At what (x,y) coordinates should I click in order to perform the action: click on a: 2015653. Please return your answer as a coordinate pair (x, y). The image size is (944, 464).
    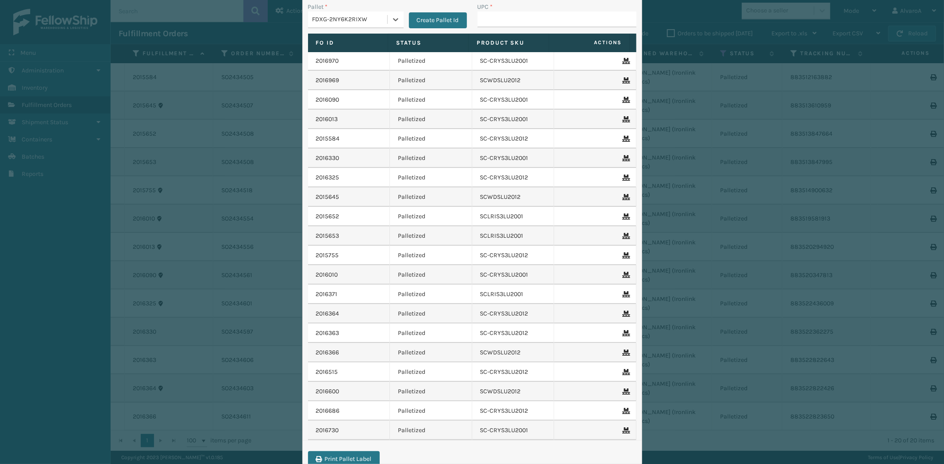
    Looking at the image, I should click on (327, 236).